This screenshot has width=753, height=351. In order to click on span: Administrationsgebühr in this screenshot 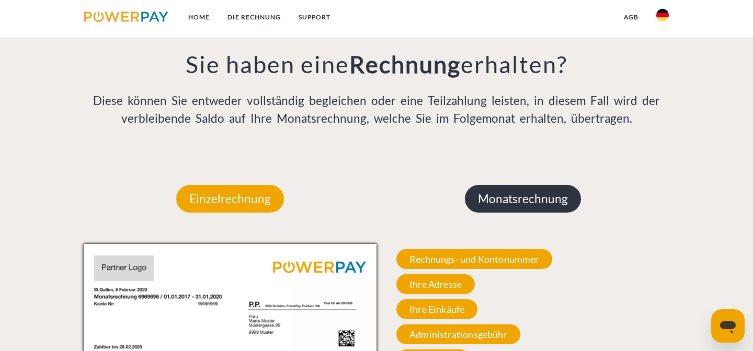, I will do `click(458, 335)`.